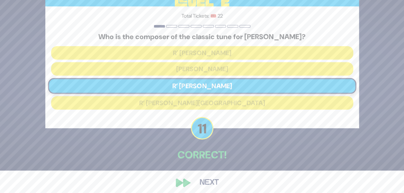 The image size is (404, 193). Describe the element at coordinates (209, 183) in the screenshot. I see `button: Next` at that location.